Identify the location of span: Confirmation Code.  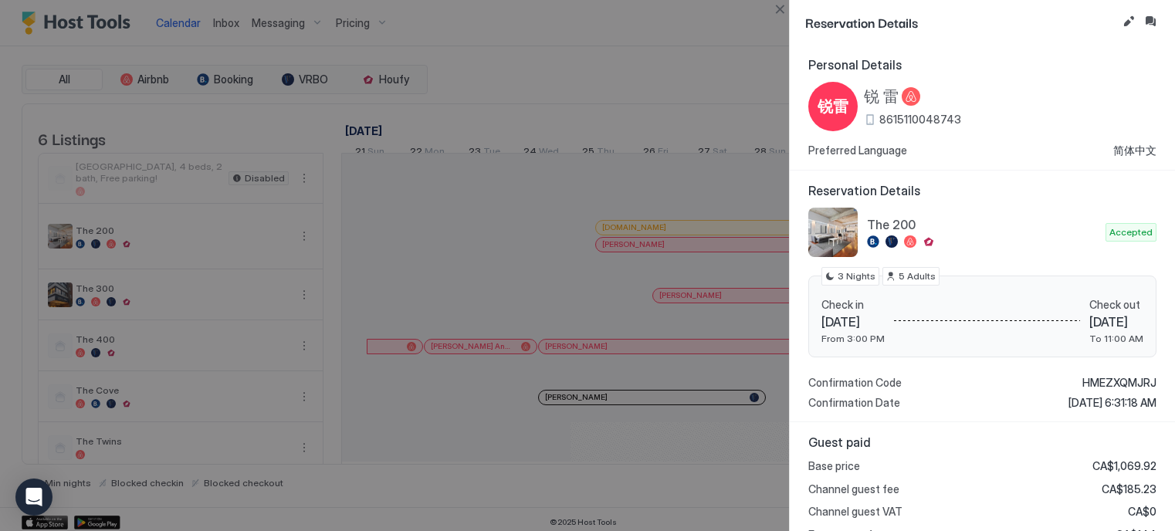
(855, 383).